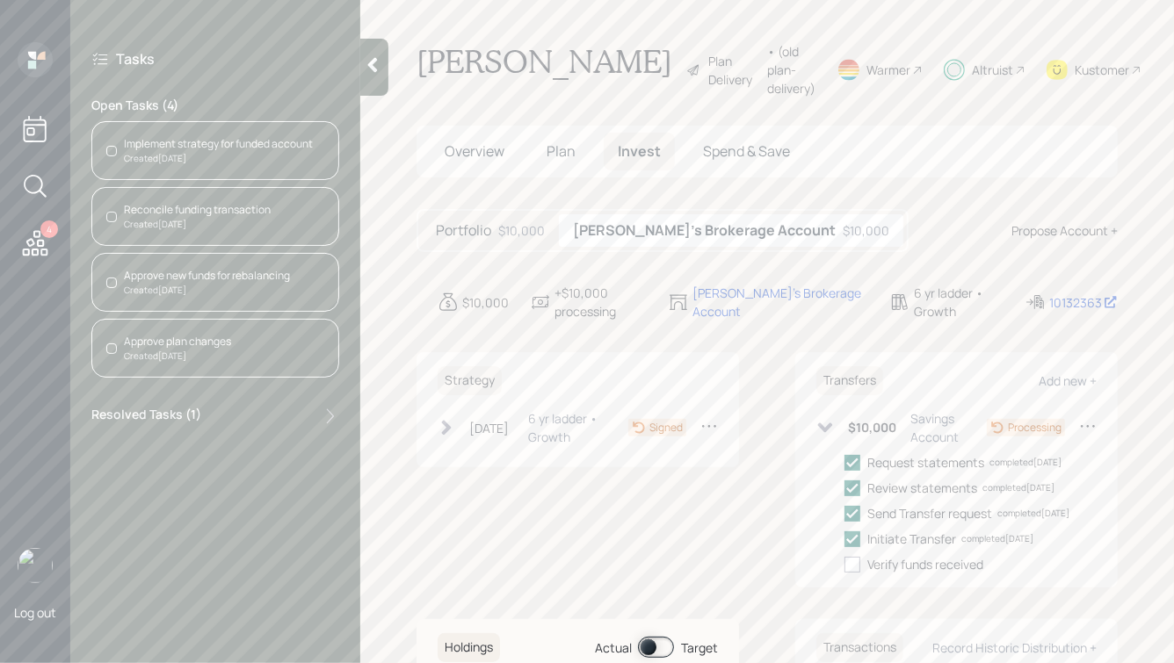 This screenshot has height=663, width=1174. I want to click on span: Invest, so click(639, 151).